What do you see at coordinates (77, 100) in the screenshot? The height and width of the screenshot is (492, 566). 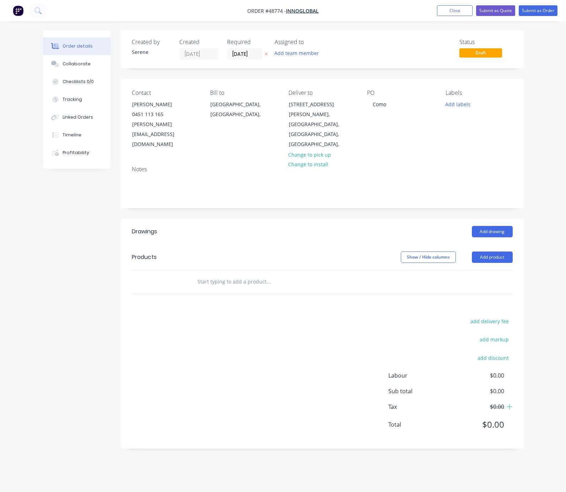 I see `button: Tracking` at bounding box center [77, 100].